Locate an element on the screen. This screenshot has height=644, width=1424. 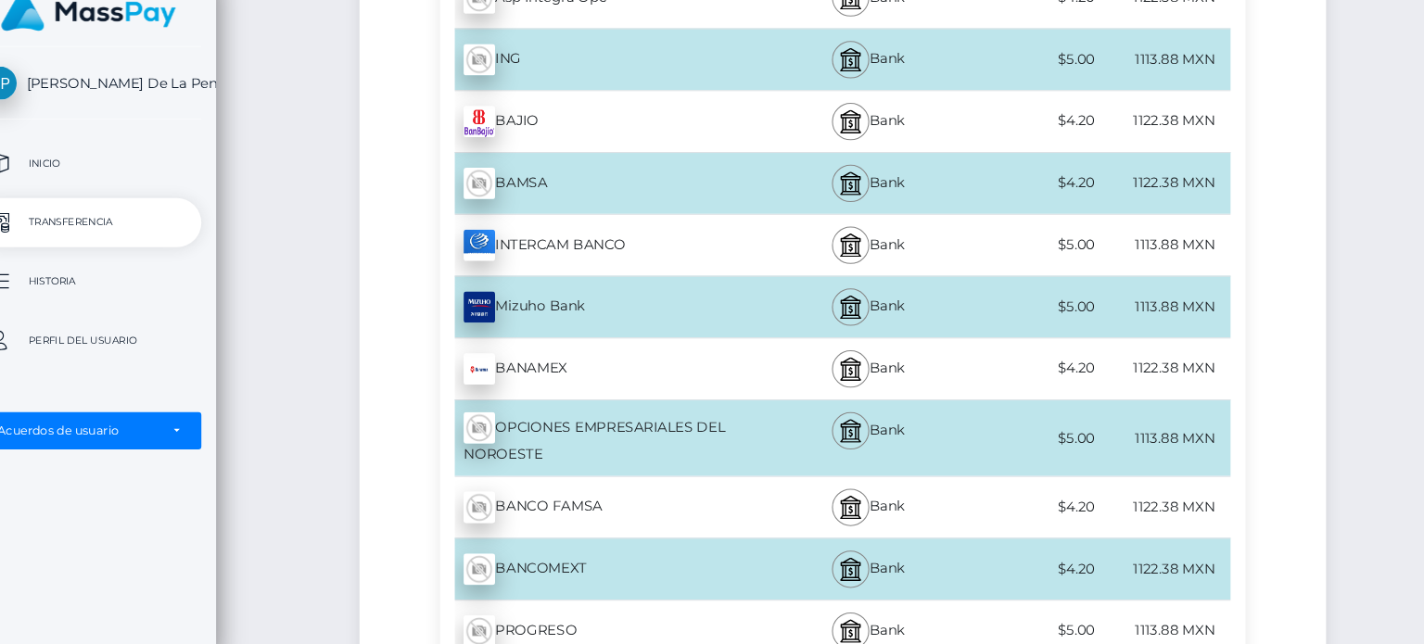
button: Acuerdos de usuario is located at coordinates (121, 428).